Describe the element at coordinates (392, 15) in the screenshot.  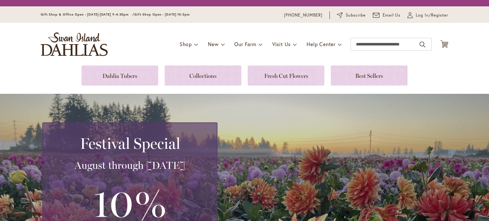
I see `span: Email Us` at that location.